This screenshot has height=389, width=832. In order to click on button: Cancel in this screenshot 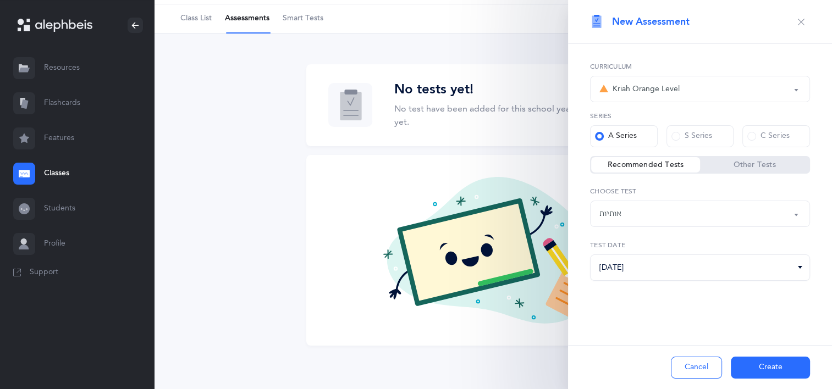, I will do `click(696, 368)`.